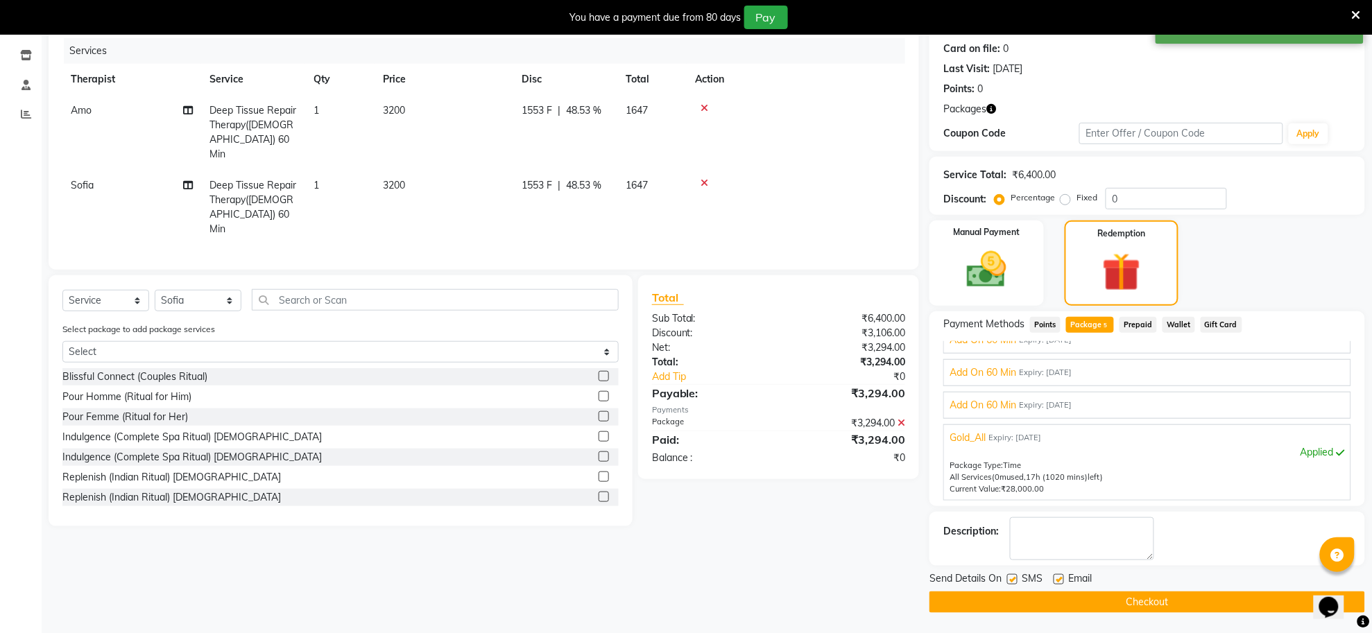 This screenshot has height=633, width=1372. I want to click on span: Gift Card, so click(1221, 325).